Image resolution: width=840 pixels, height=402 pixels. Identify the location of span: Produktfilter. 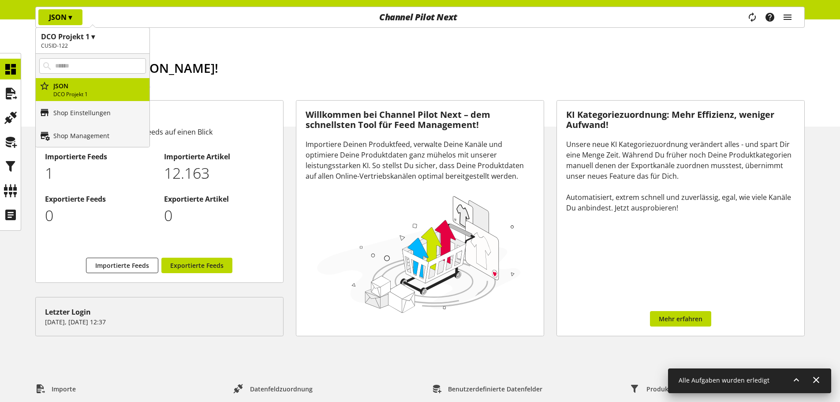
(665, 388).